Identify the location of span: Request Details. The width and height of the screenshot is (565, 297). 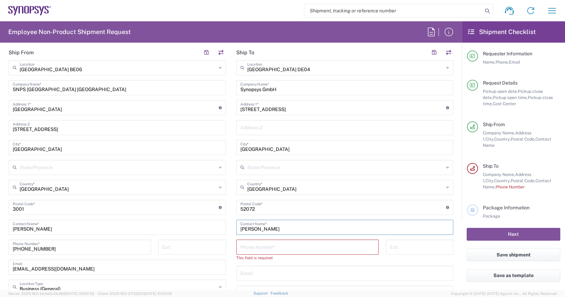
(500, 83).